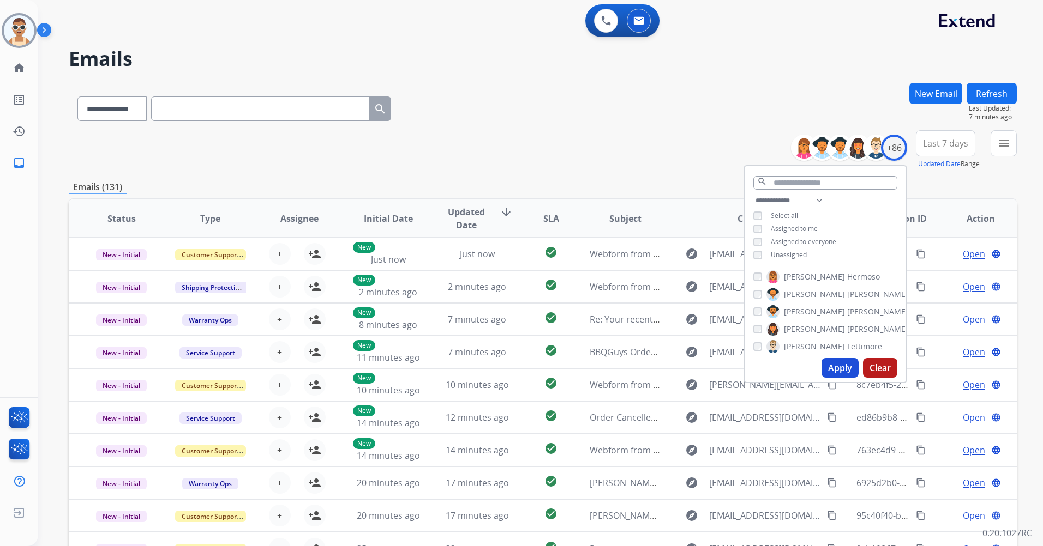 The image size is (1043, 546). Describe the element at coordinates (789, 255) in the screenshot. I see `span: Unassigned` at that location.